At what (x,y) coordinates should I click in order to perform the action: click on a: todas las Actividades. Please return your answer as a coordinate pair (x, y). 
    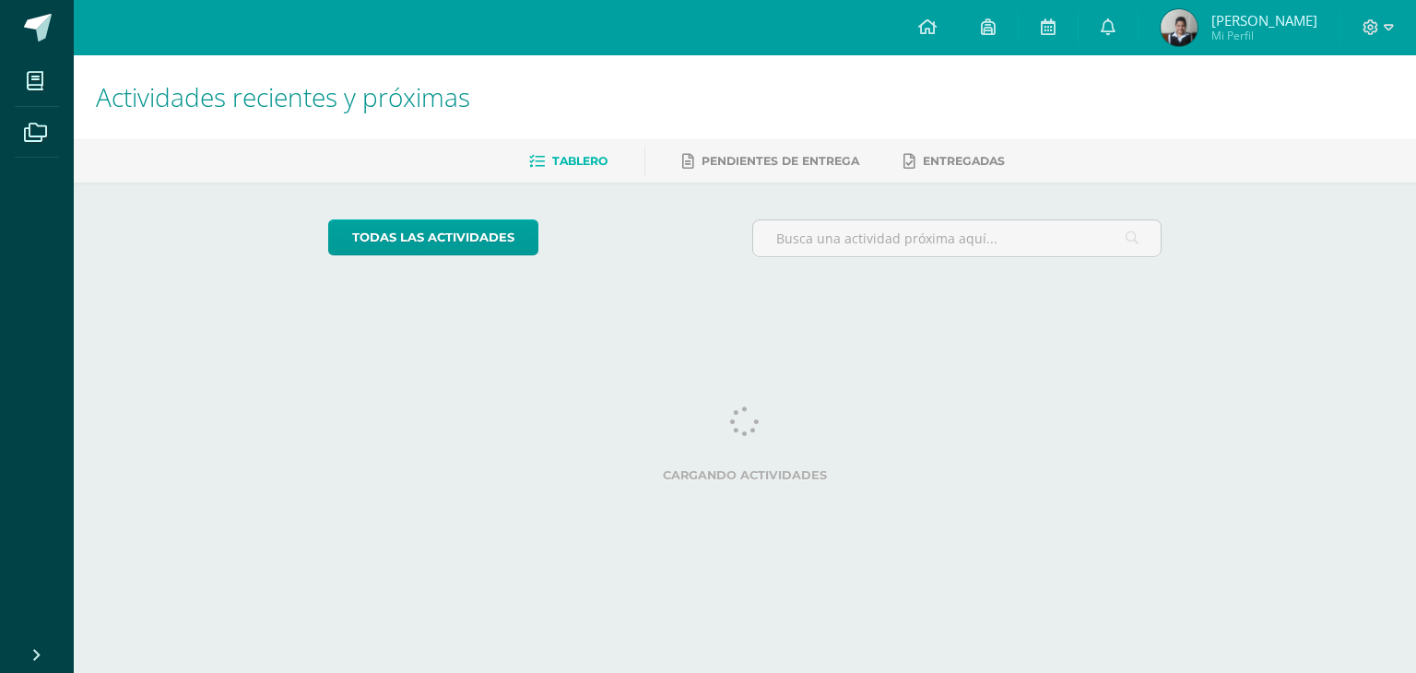
    Looking at the image, I should click on (433, 237).